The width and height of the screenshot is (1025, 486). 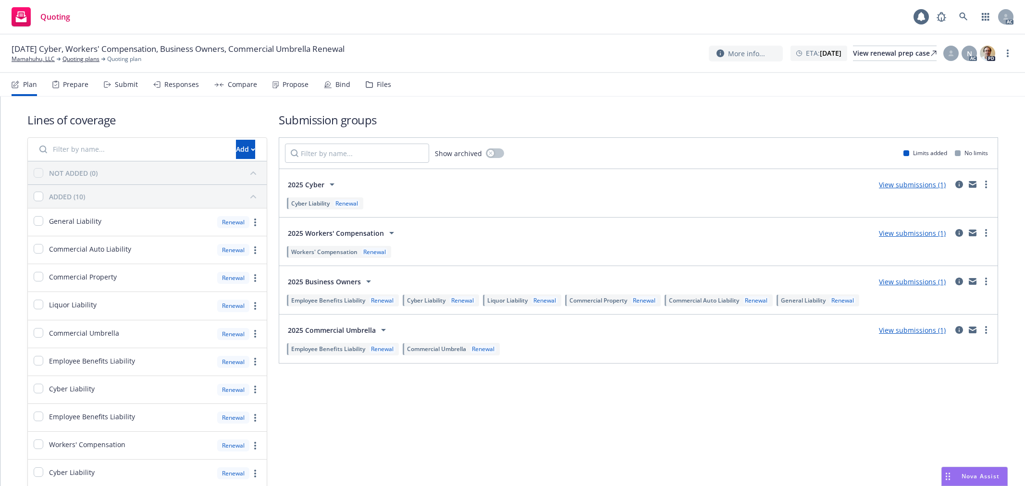 What do you see at coordinates (980, 476) in the screenshot?
I see `span: Nova Assist` at bounding box center [980, 476].